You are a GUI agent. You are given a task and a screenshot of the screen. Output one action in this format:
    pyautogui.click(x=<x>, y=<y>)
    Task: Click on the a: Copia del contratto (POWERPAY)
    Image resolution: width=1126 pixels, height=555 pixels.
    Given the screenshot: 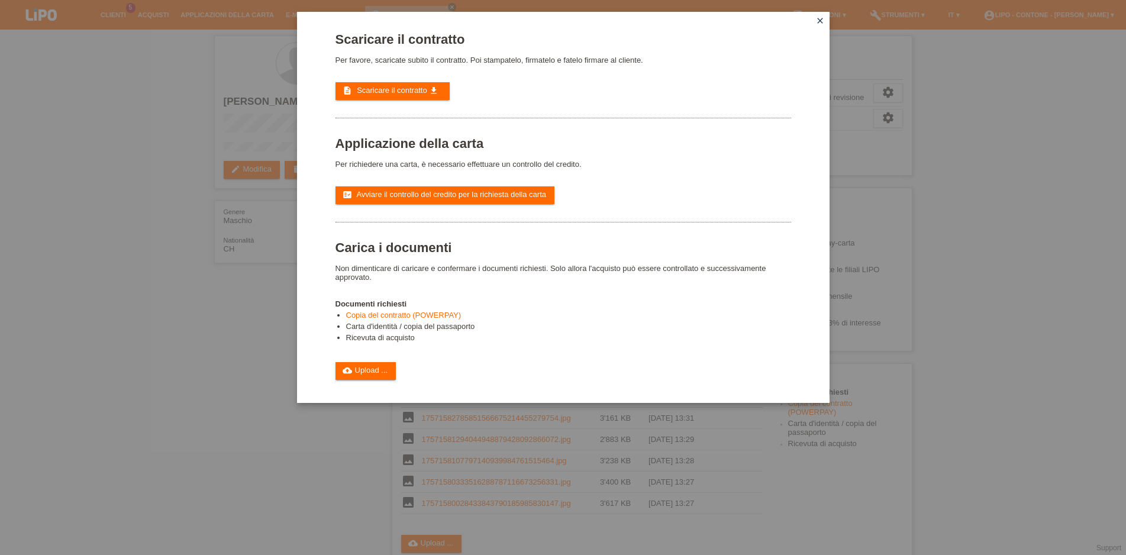 What is the action you would take?
    pyautogui.click(x=403, y=315)
    